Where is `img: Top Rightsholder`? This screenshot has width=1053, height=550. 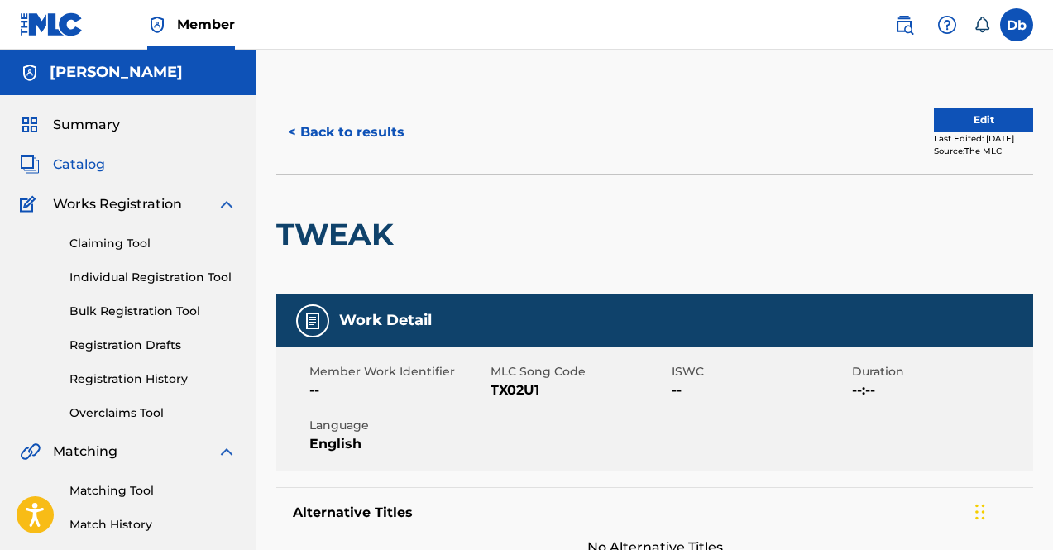
img: Top Rightsholder is located at coordinates (157, 25).